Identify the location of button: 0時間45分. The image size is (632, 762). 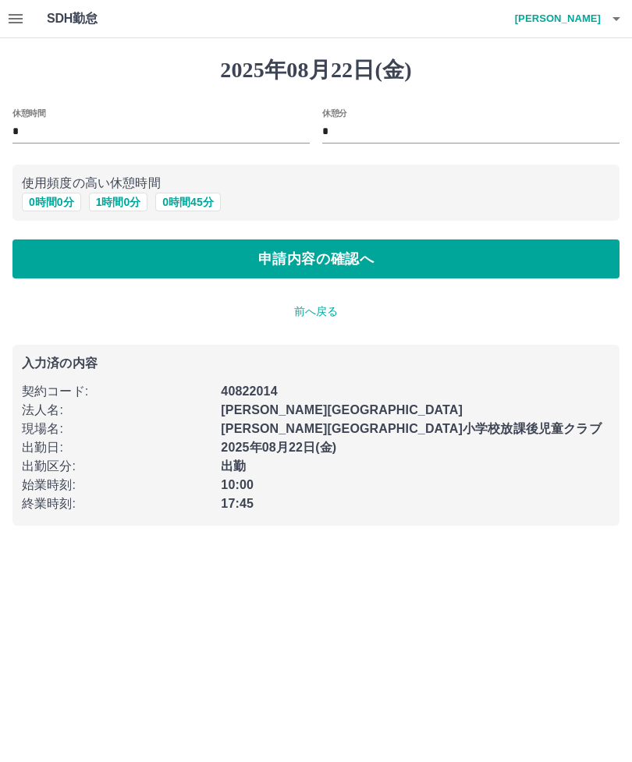
(187, 202).